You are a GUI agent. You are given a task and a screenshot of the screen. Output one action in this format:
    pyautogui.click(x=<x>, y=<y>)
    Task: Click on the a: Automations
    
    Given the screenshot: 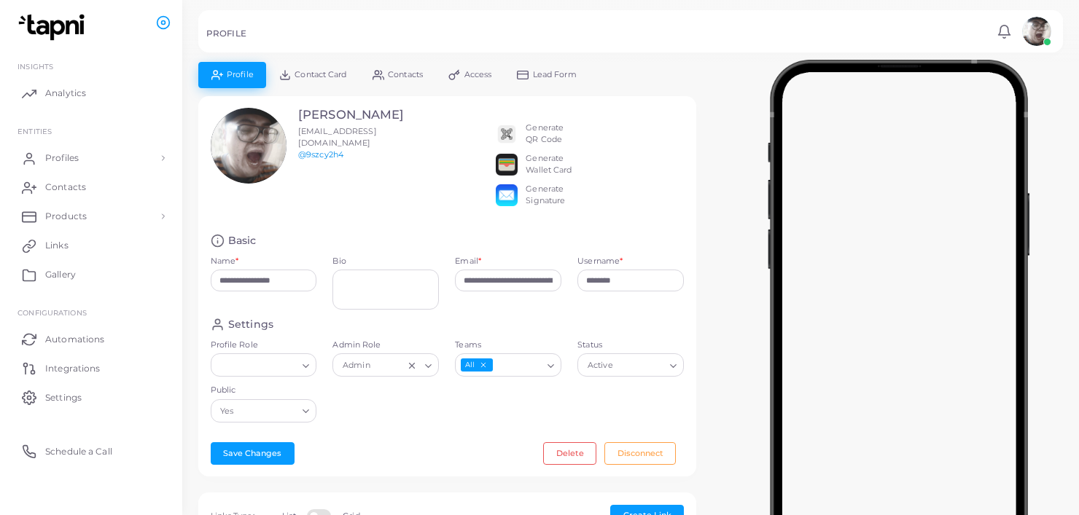 What is the action you would take?
    pyautogui.click(x=91, y=339)
    